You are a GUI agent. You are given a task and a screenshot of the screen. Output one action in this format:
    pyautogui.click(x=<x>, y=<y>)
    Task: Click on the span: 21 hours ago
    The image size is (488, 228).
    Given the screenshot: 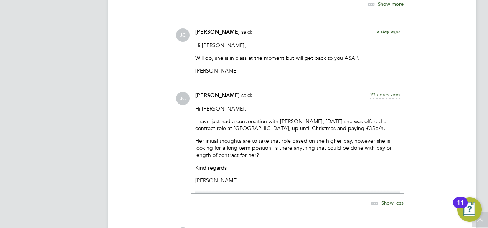 What is the action you would take?
    pyautogui.click(x=385, y=94)
    